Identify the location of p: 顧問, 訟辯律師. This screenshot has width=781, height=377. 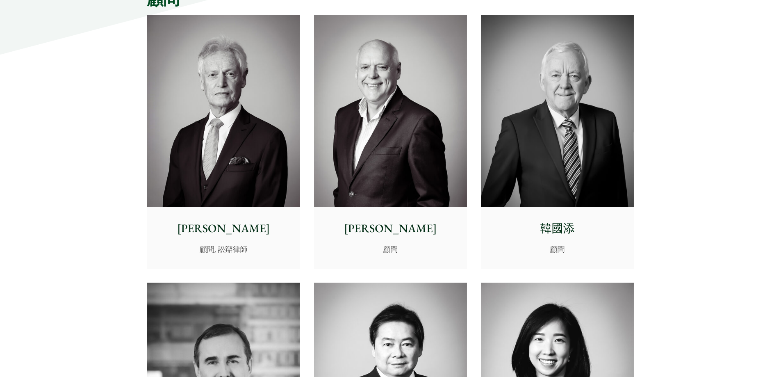
(223, 249).